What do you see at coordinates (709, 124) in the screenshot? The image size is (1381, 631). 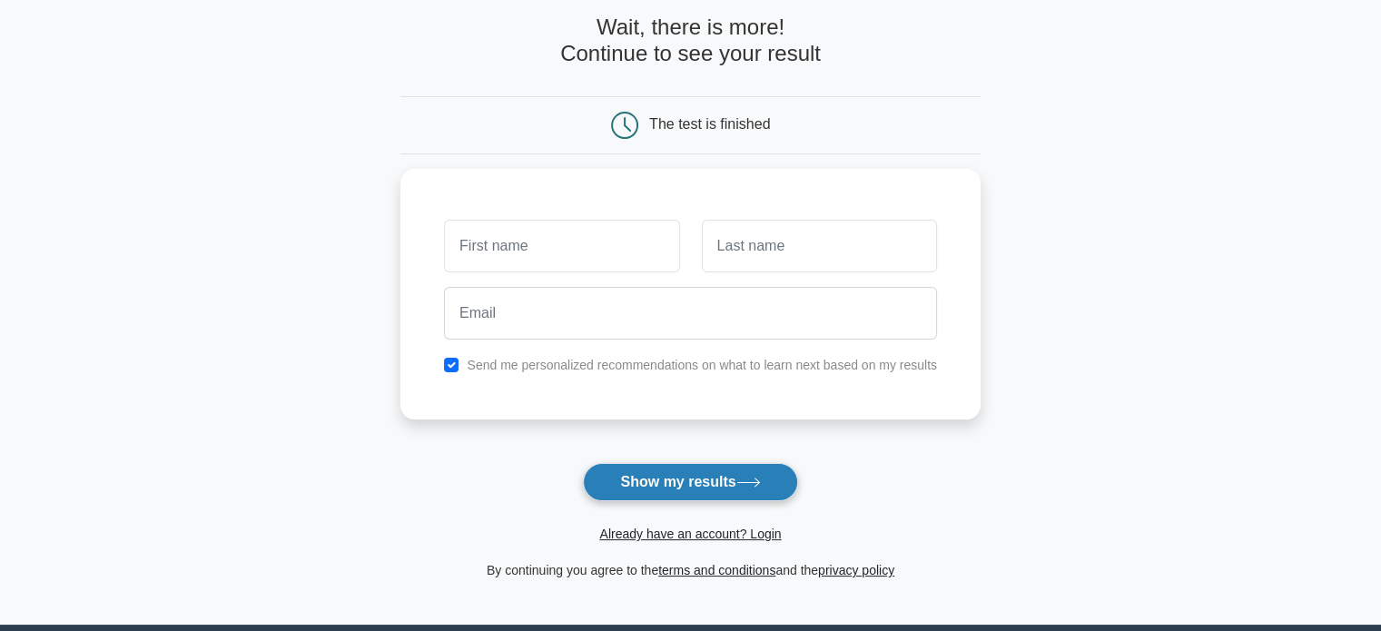 I see `div: The test is finished` at bounding box center [709, 124].